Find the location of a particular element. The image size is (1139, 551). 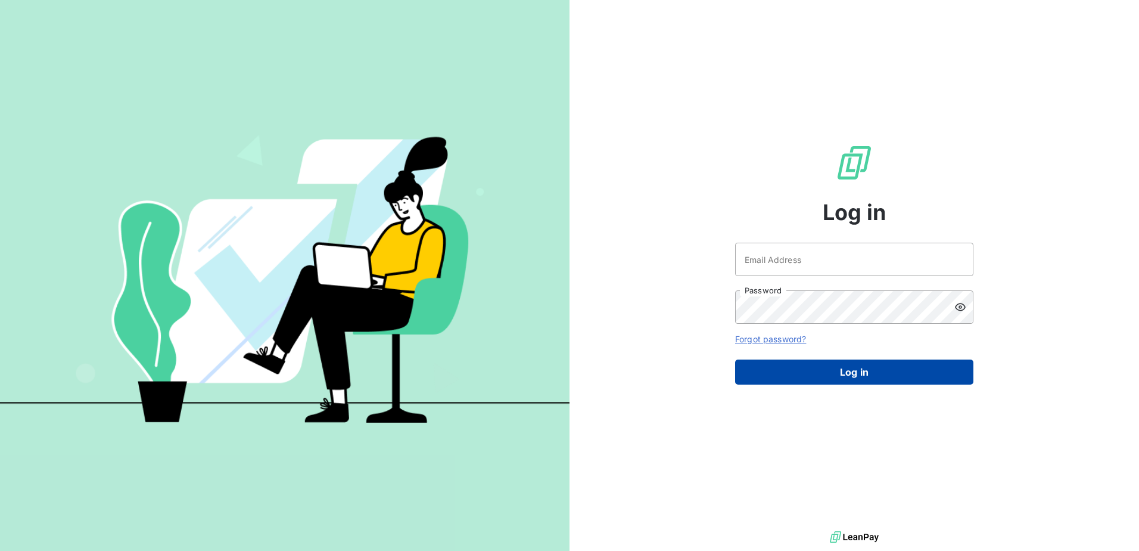

input: placeholder is located at coordinates (855, 259).